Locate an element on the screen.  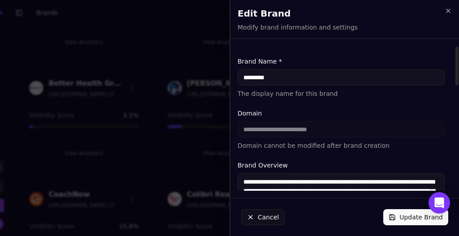
p: Domain cannot be modified after brand creation is located at coordinates (341, 146).